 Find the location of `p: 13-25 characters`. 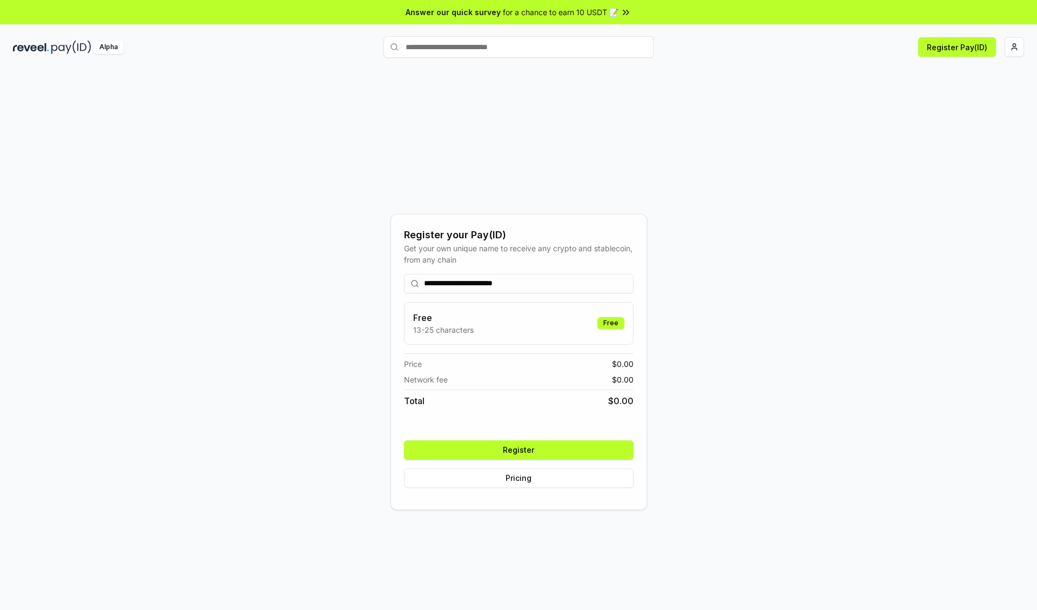

p: 13-25 characters is located at coordinates (443, 329).